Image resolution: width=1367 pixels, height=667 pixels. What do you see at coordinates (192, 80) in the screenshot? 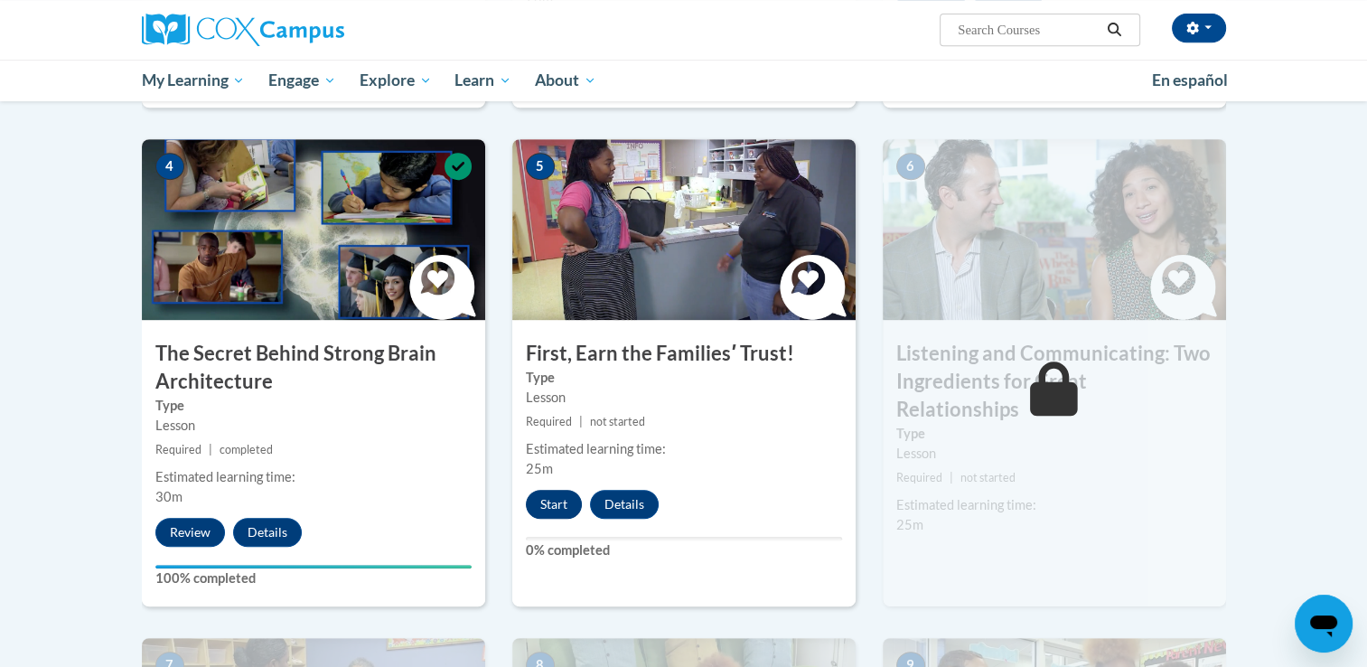
I see `span: My Learning` at bounding box center [192, 80].